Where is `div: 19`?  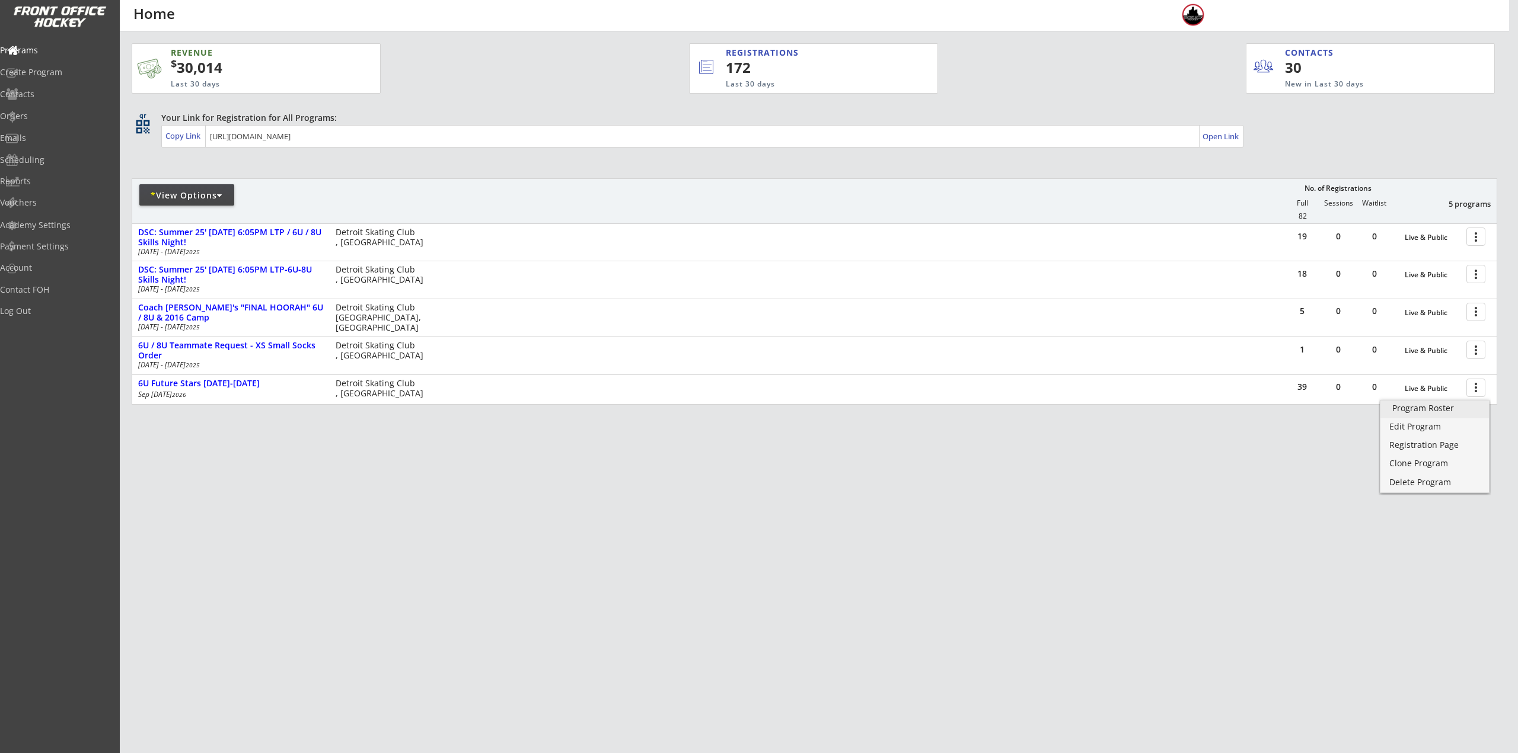
div: 19 is located at coordinates (1302, 237).